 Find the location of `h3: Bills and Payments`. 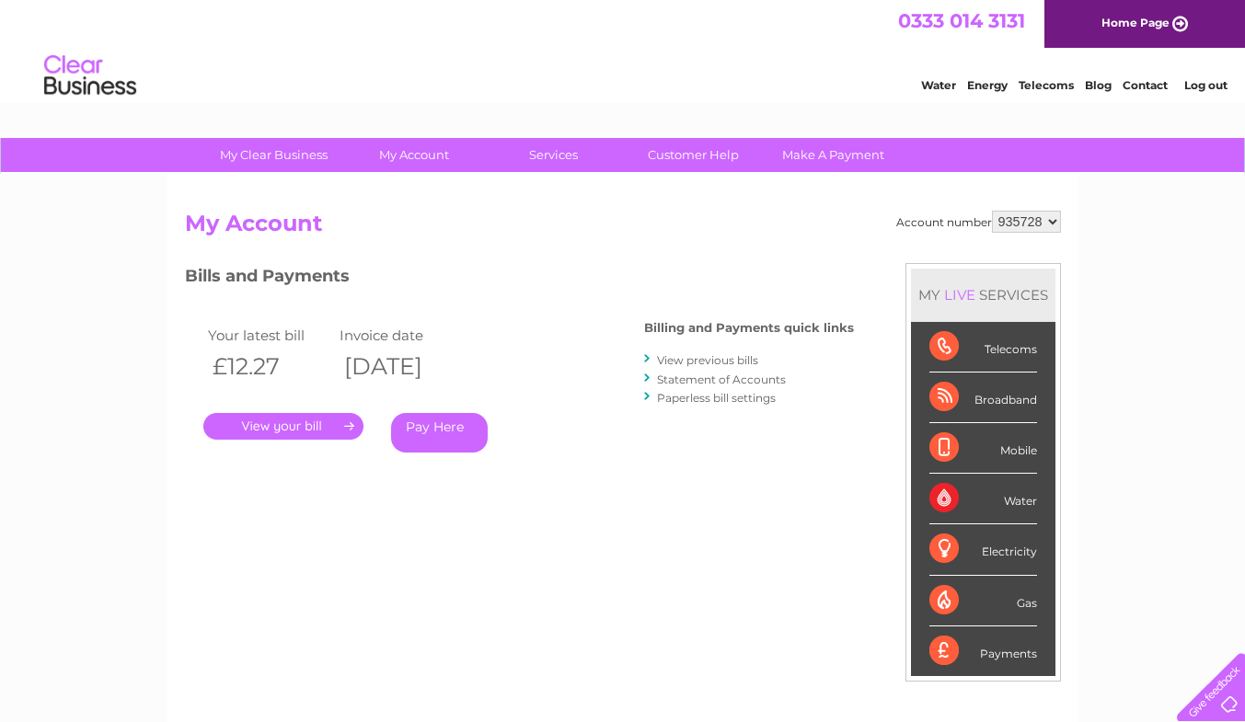

h3: Bills and Payments is located at coordinates (519, 279).